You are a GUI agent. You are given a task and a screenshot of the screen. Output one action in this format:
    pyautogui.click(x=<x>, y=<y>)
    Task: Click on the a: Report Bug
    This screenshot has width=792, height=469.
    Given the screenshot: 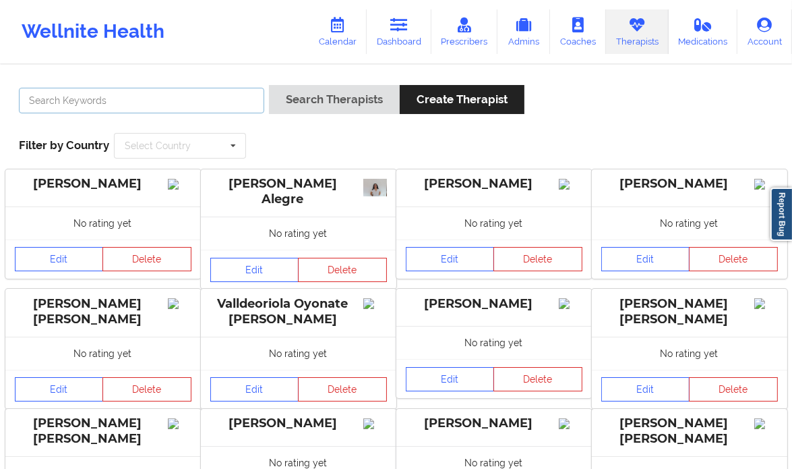 What is the action you would take?
    pyautogui.click(x=781, y=214)
    